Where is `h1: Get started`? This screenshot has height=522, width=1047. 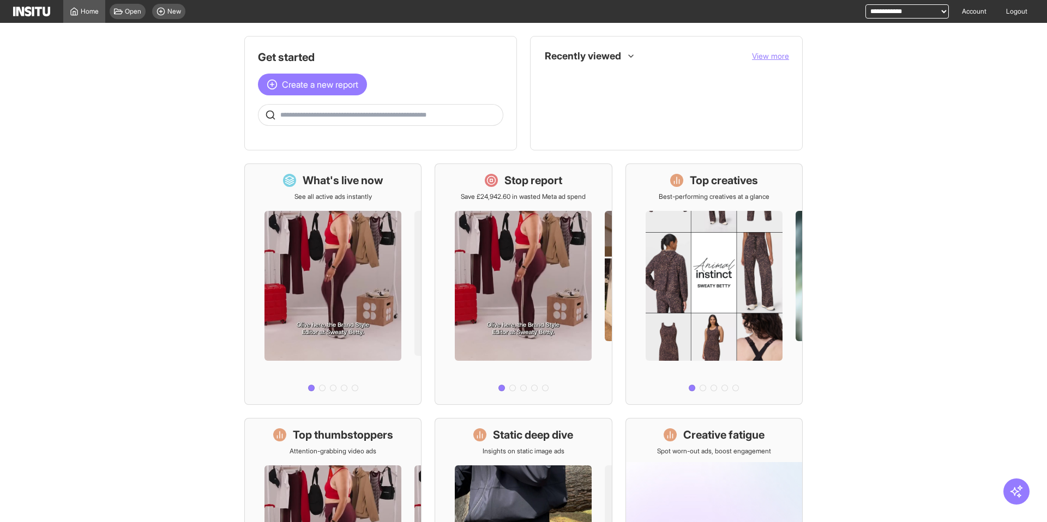 h1: Get started is located at coordinates (381, 57).